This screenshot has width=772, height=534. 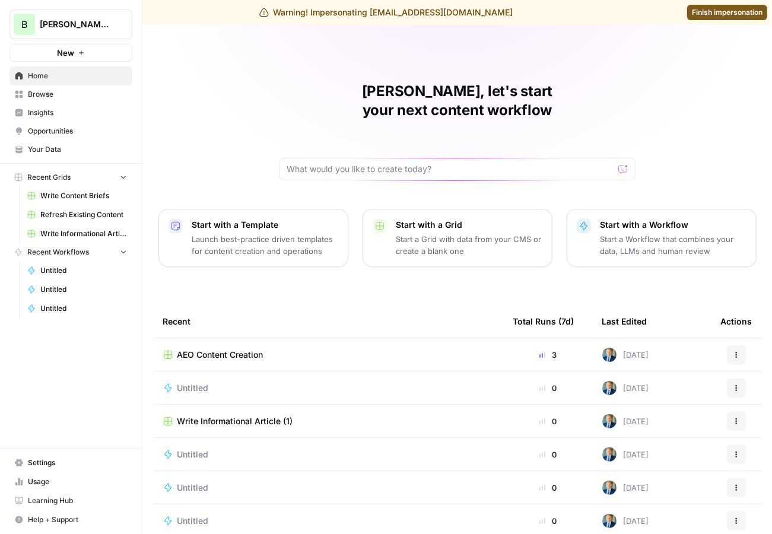 What do you see at coordinates (71, 520) in the screenshot?
I see `button: Help + Support` at bounding box center [71, 520].